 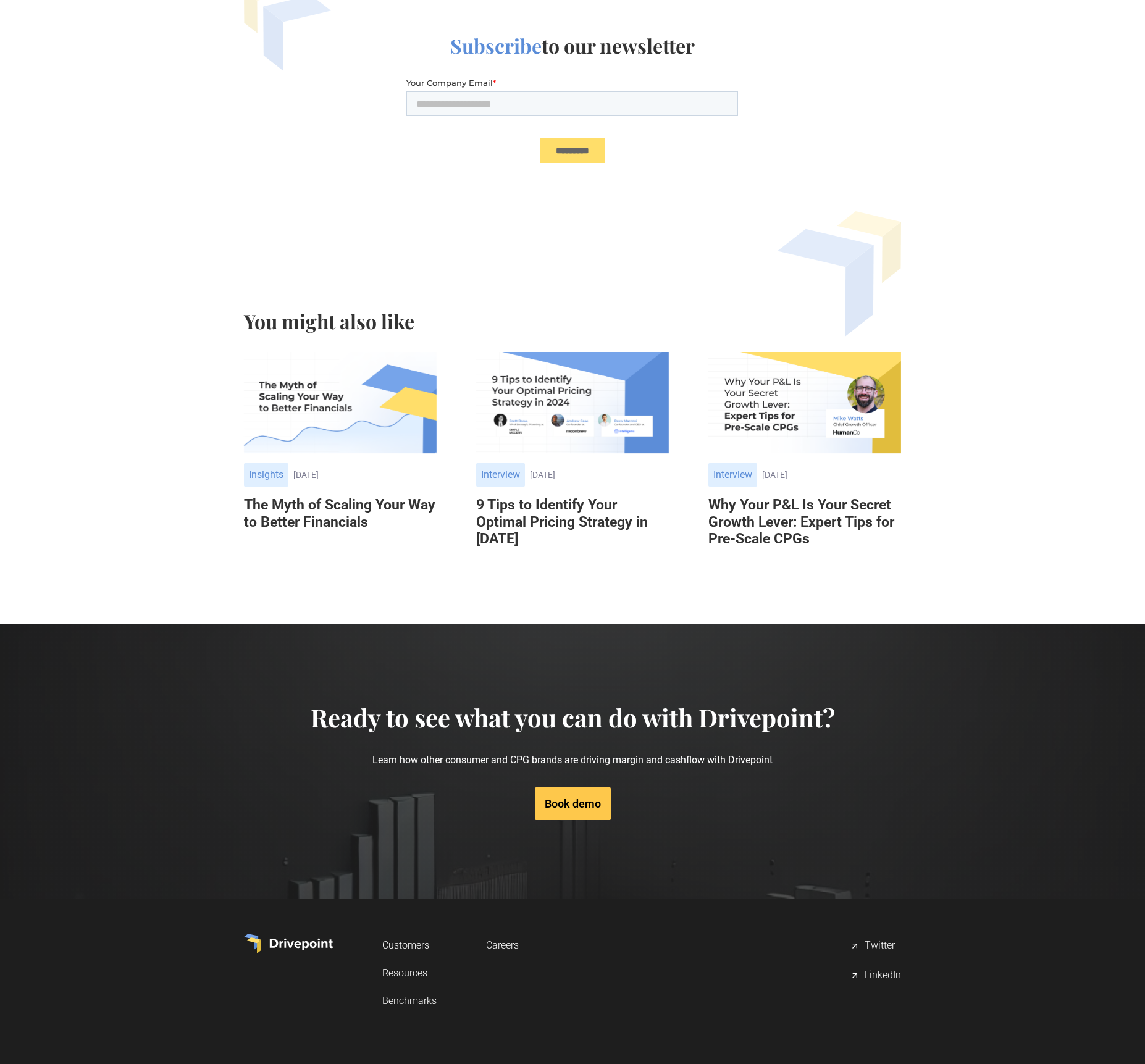 I want to click on a: The Myth of Scaling Your Way to Better Financials, so click(x=340, y=513).